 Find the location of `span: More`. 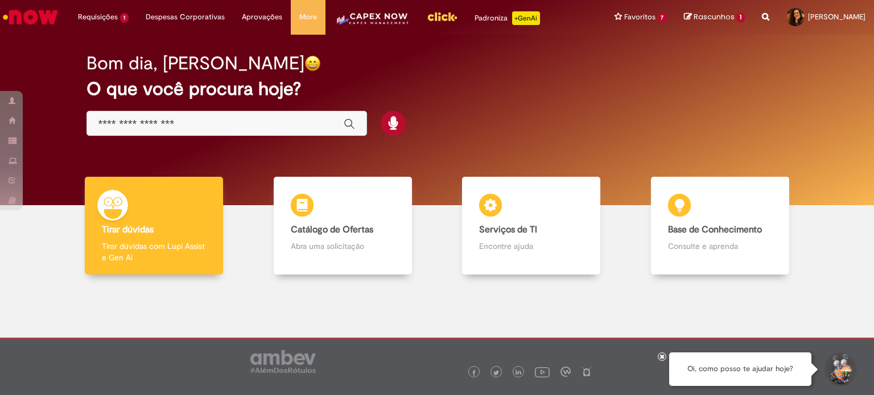

span: More is located at coordinates (308, 17).